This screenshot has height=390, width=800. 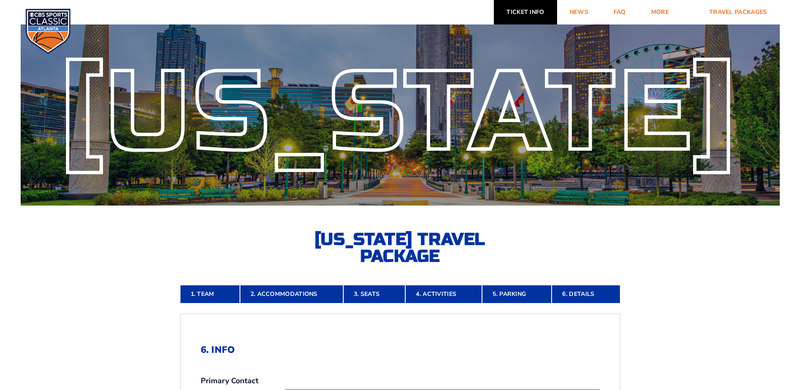 I want to click on a: 3. Seats, so click(x=374, y=294).